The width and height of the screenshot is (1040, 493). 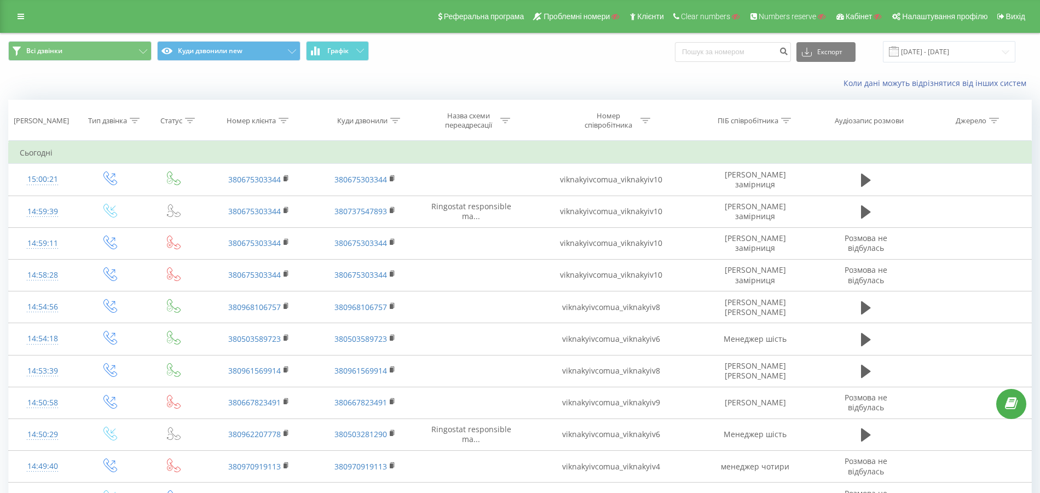 What do you see at coordinates (608, 120) in the screenshot?
I see `div: Номер співробітника` at bounding box center [608, 120].